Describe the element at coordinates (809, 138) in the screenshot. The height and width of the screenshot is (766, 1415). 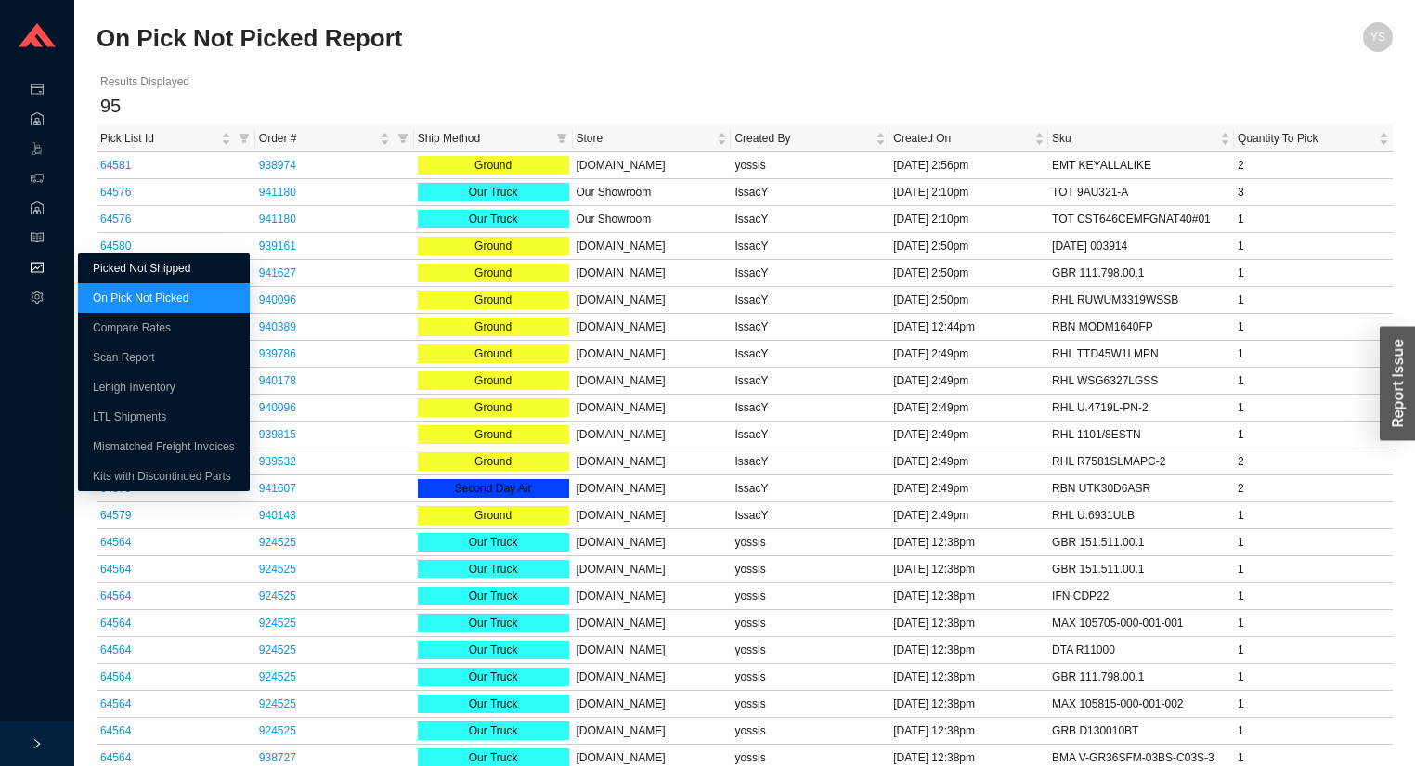
I see `th: Created By sortable` at that location.